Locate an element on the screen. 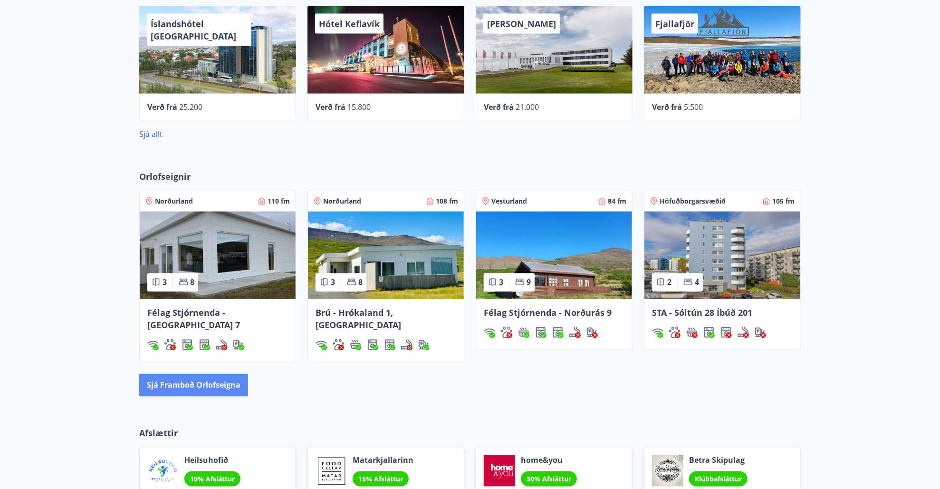 Image resolution: width=940 pixels, height=489 pixels. span: Heilsuhofið is located at coordinates (212, 460).